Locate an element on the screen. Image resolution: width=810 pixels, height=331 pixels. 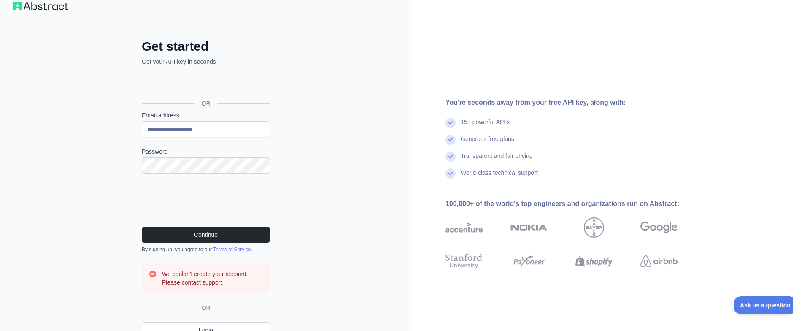
div: World-class technical support is located at coordinates (499, 177).